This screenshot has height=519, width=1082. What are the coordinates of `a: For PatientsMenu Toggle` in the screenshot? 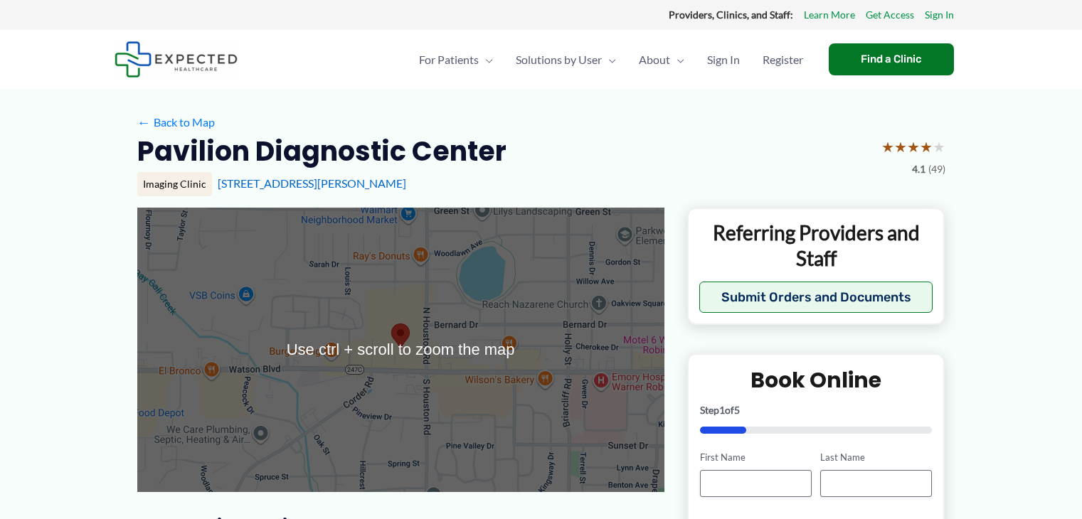 It's located at (456, 60).